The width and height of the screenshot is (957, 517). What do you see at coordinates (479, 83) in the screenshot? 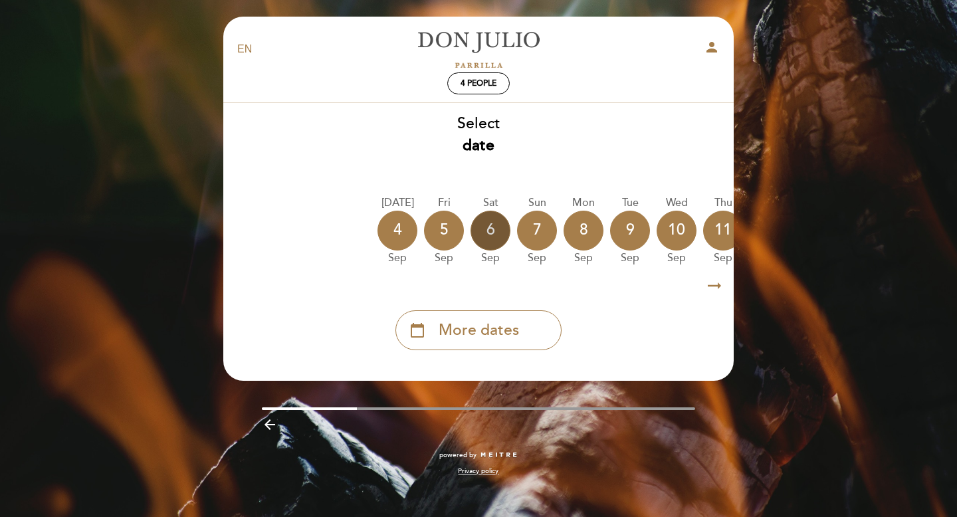
I see `span: 4 people` at bounding box center [479, 83].